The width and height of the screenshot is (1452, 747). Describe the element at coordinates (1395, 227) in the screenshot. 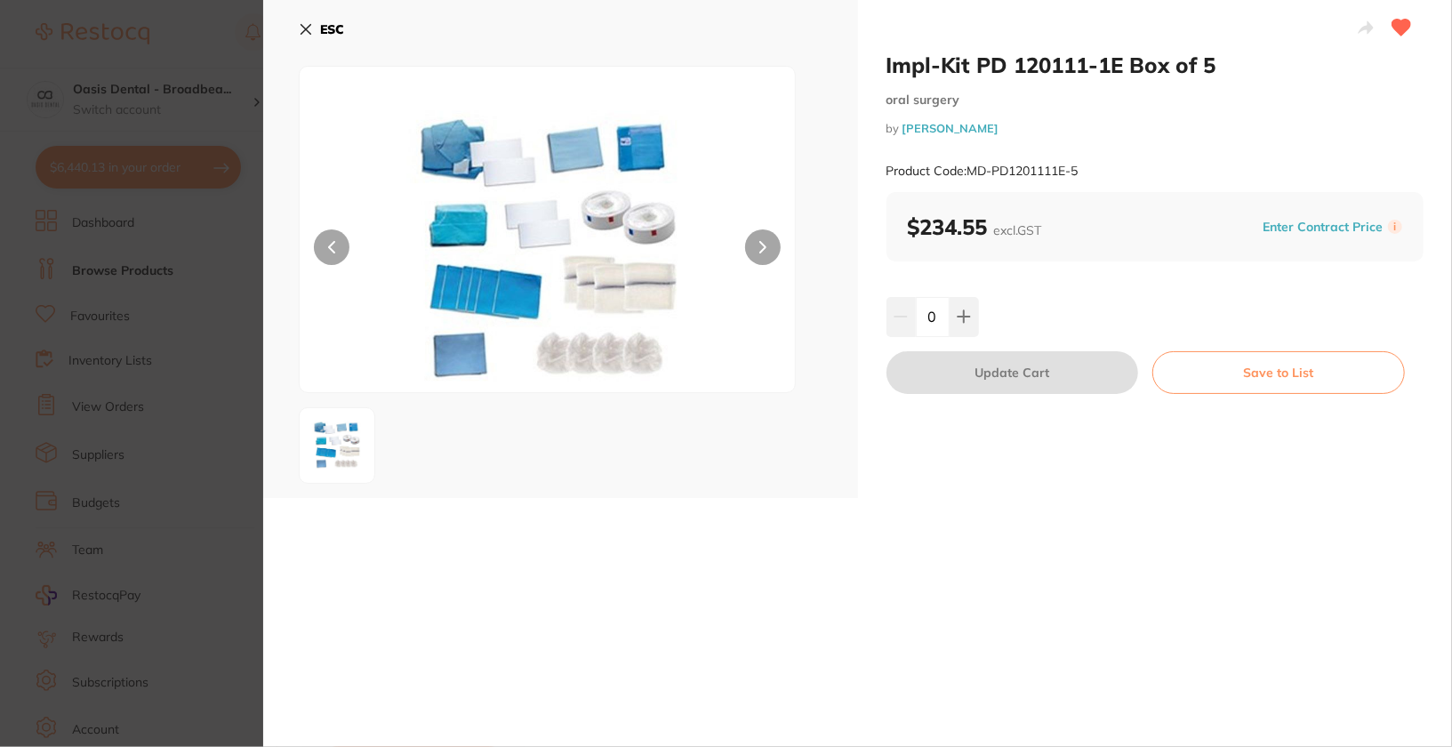

I see `label: i` at that location.